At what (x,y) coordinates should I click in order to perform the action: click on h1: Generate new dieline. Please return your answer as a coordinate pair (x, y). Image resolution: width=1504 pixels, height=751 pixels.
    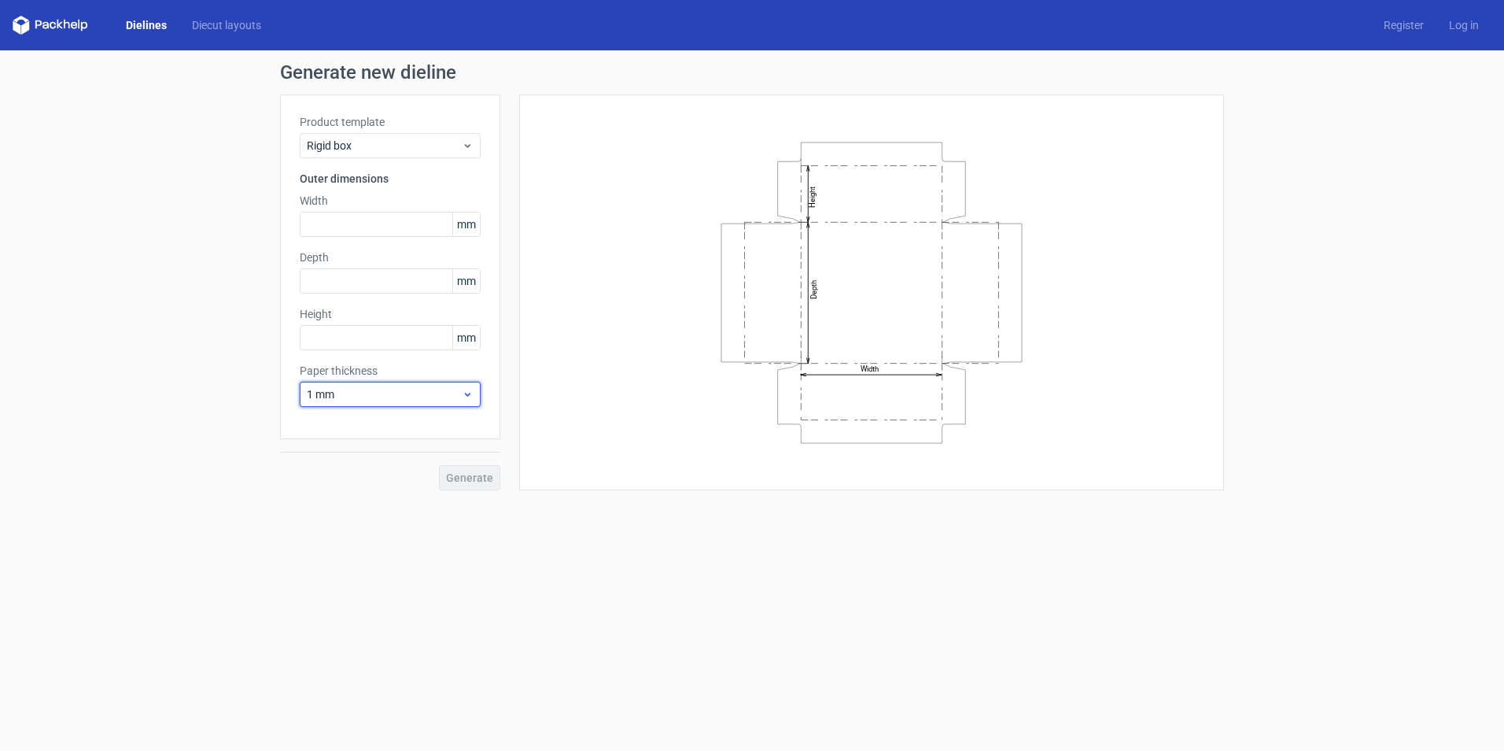
    Looking at the image, I should click on (752, 72).